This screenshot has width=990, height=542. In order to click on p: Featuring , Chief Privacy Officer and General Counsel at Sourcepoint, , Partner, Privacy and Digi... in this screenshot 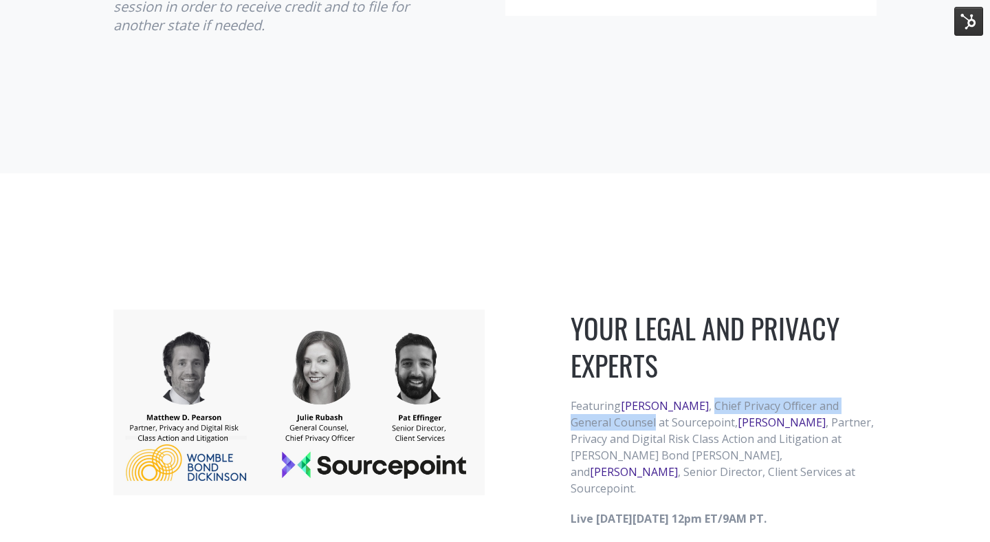, I will do `click(723, 447)`.